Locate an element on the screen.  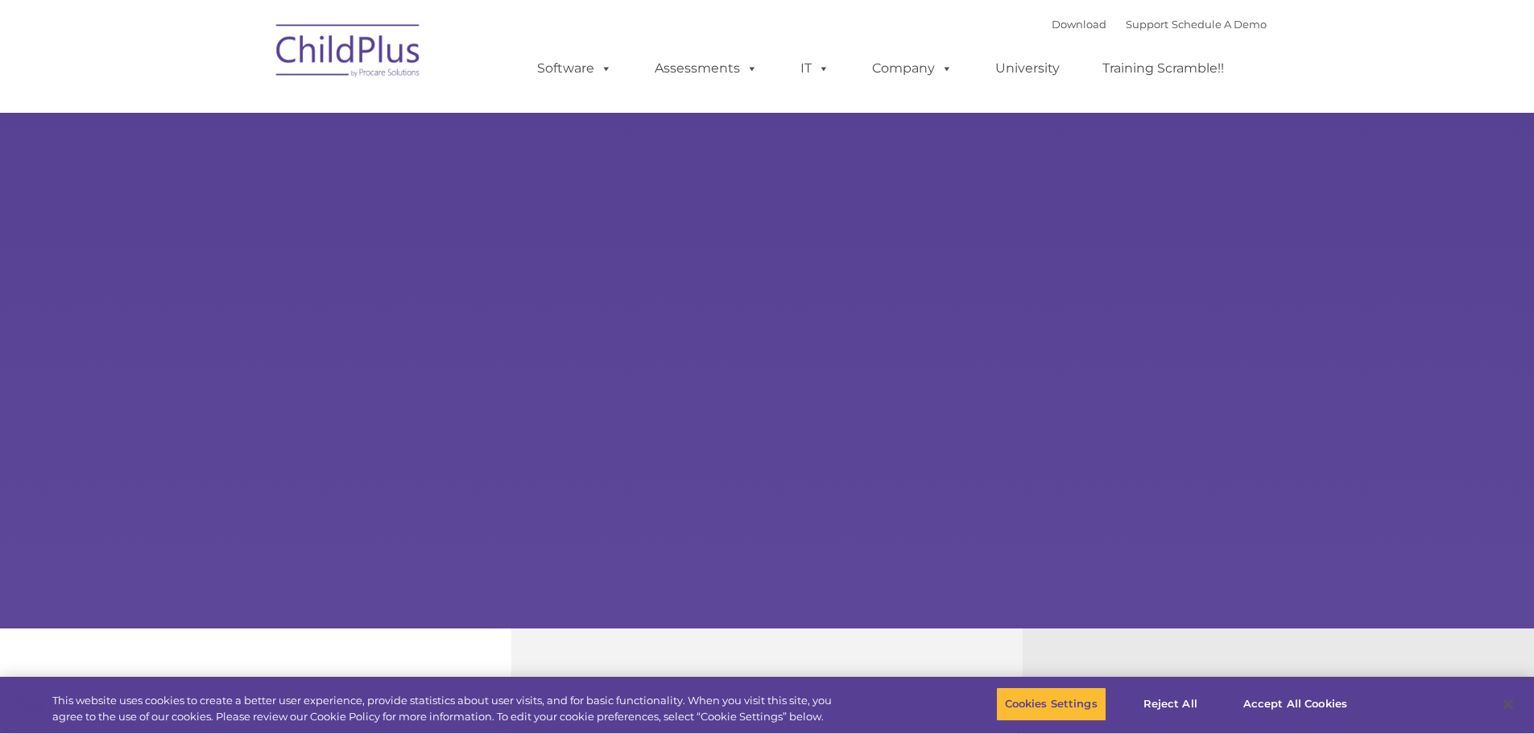
button: Cookies Settings is located at coordinates (1051, 704).